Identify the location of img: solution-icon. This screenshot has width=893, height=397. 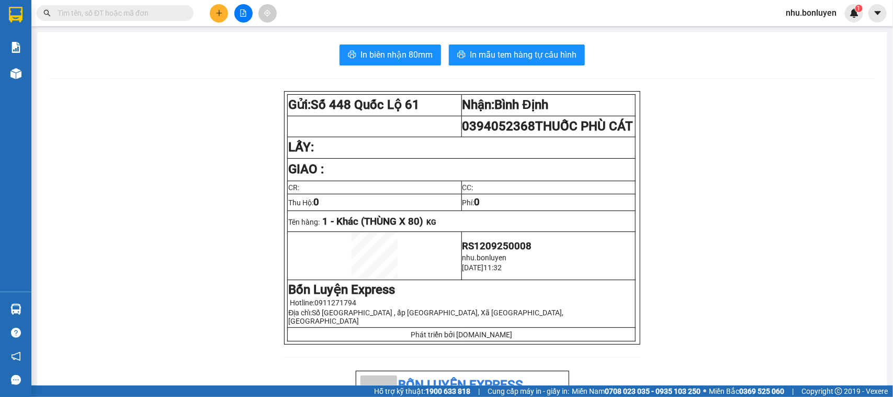
(16, 47).